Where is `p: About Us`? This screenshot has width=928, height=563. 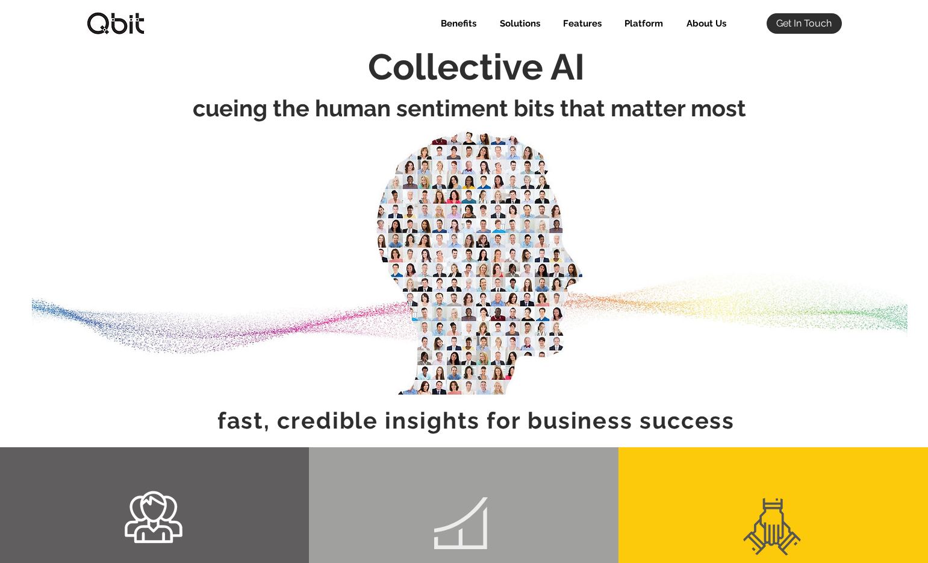
p: About Us is located at coordinates (707, 23).